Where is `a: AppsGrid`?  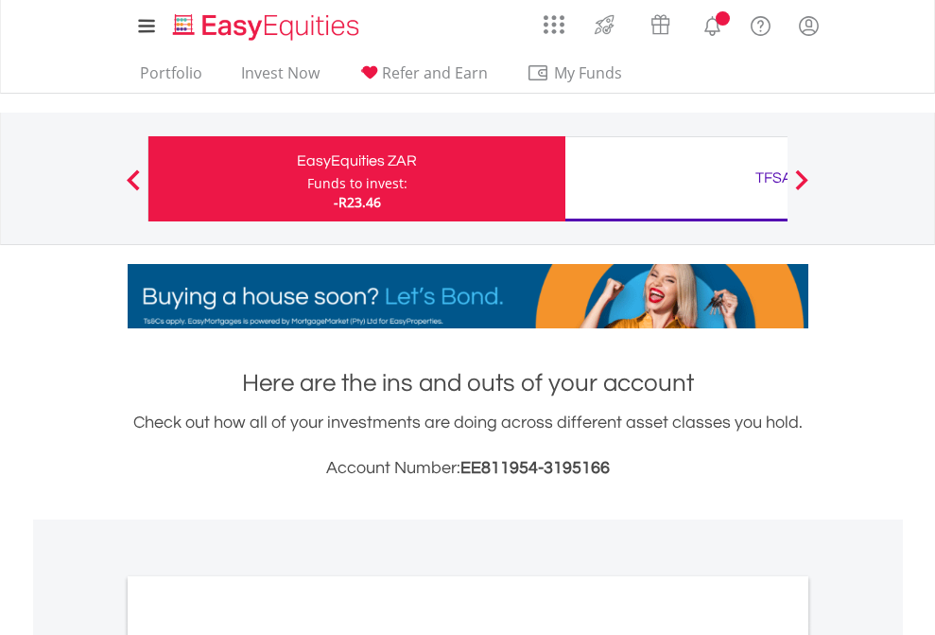 a: AppsGrid is located at coordinates (554, 20).